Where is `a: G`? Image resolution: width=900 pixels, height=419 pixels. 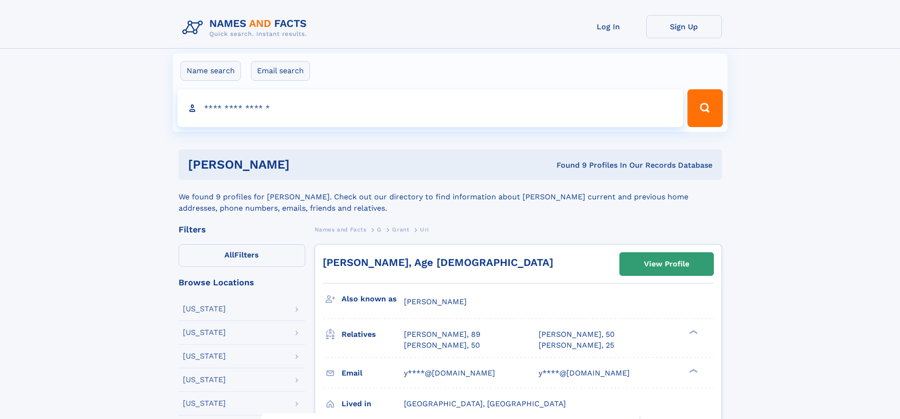
a: G is located at coordinates (379, 229).